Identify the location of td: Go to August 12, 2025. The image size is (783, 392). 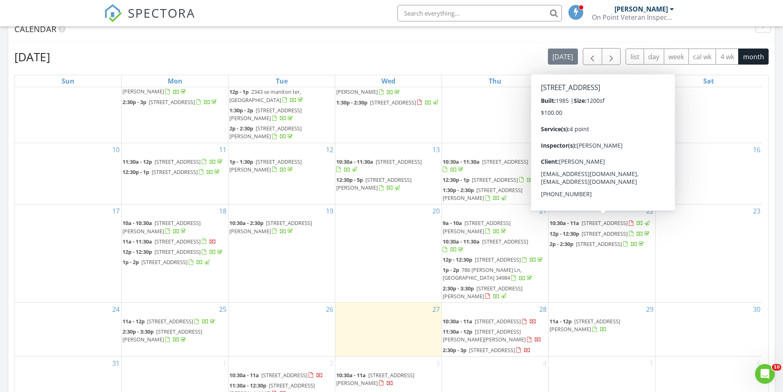
(282, 173).